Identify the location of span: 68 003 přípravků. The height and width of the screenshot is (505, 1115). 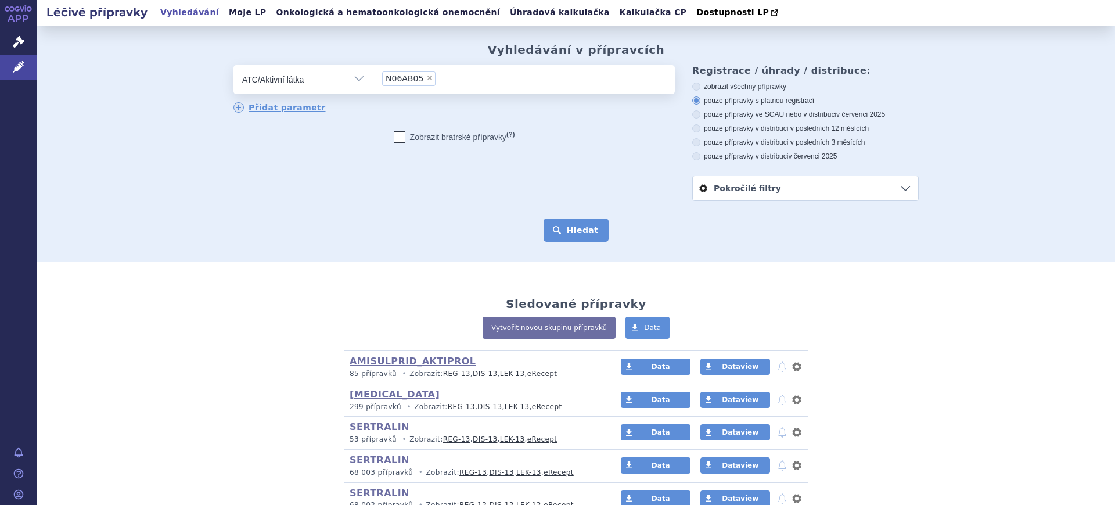
(381, 472).